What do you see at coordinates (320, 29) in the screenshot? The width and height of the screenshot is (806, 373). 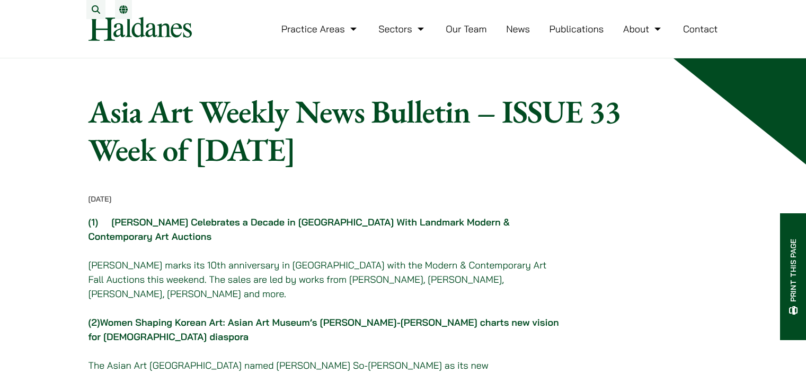 I see `a: Practice Areas` at bounding box center [320, 29].